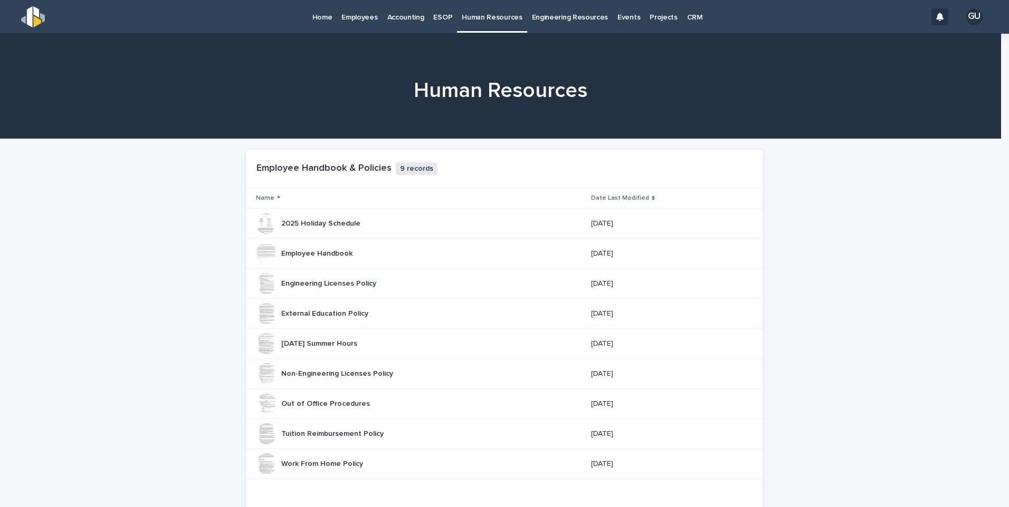 The image size is (1009, 507). What do you see at coordinates (327, 403) in the screenshot?
I see `p: Out of Office Procedures` at bounding box center [327, 403].